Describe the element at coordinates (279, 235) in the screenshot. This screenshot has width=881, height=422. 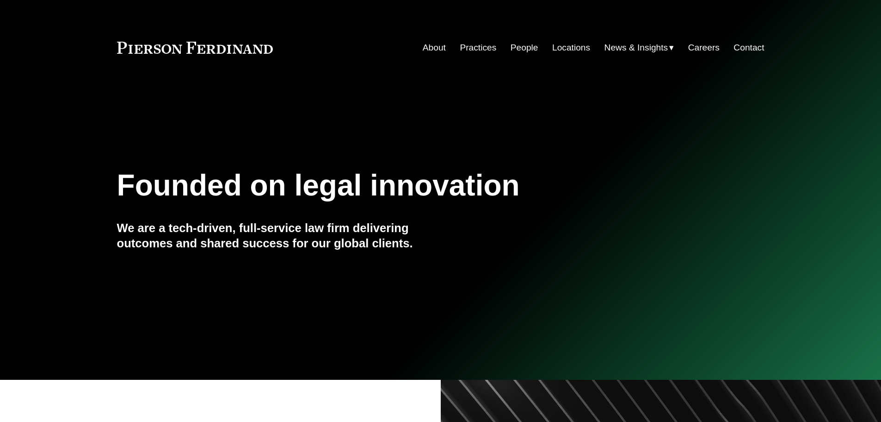
I see `h4: We are a tech-driven, full-service law firm delivering outcomes and shared success for our global...` at that location.